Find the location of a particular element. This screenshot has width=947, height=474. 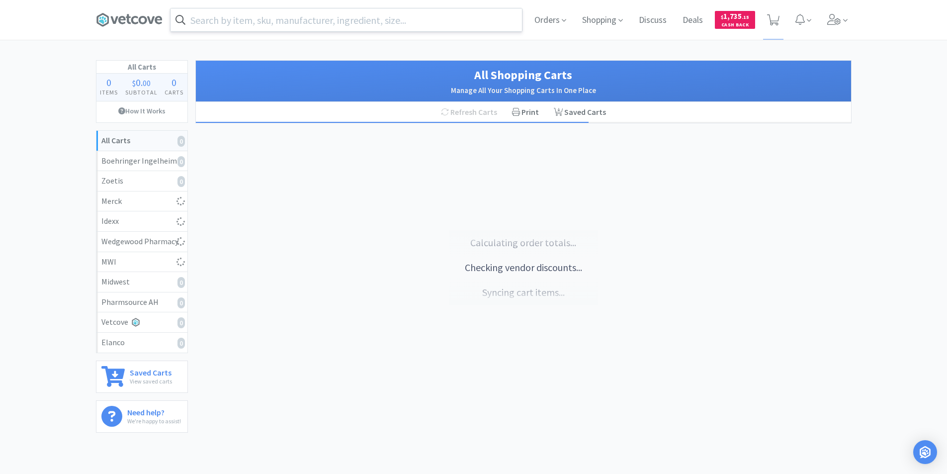

a: Idexx is located at coordinates (142, 221).